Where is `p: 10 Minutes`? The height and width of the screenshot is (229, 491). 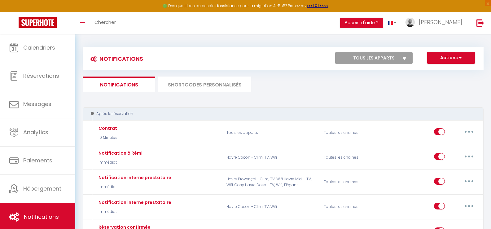
p: 10 Minutes is located at coordinates (107, 138).